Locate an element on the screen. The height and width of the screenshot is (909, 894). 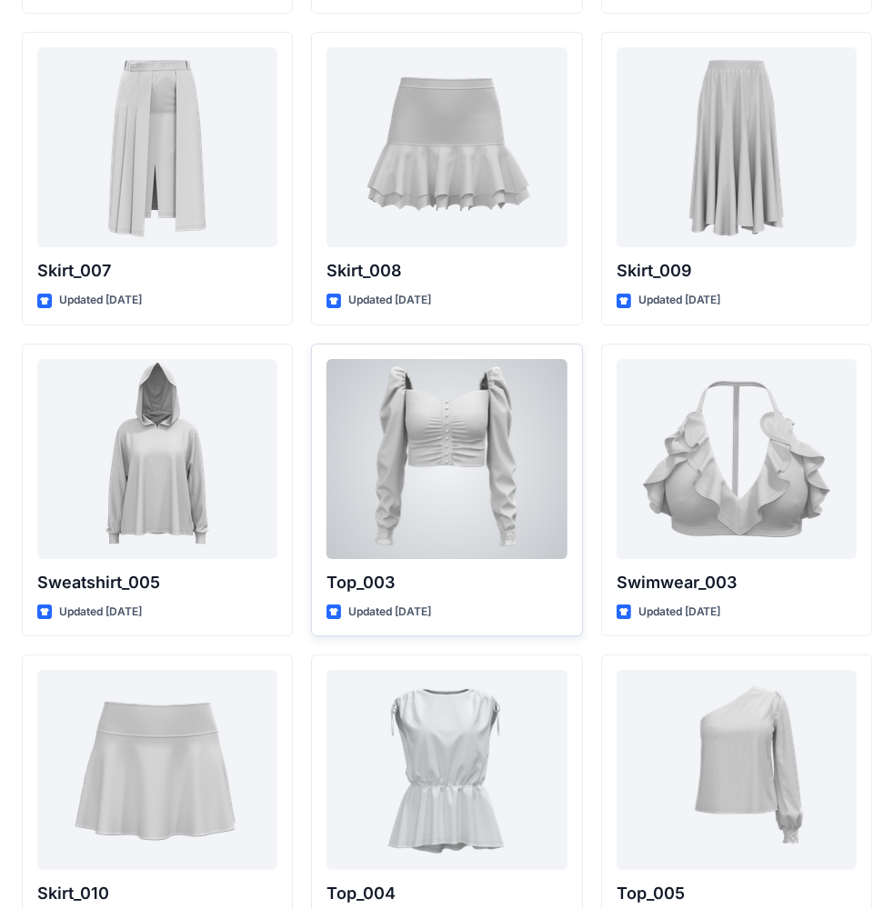
p: Skirt_007 is located at coordinates (157, 271).